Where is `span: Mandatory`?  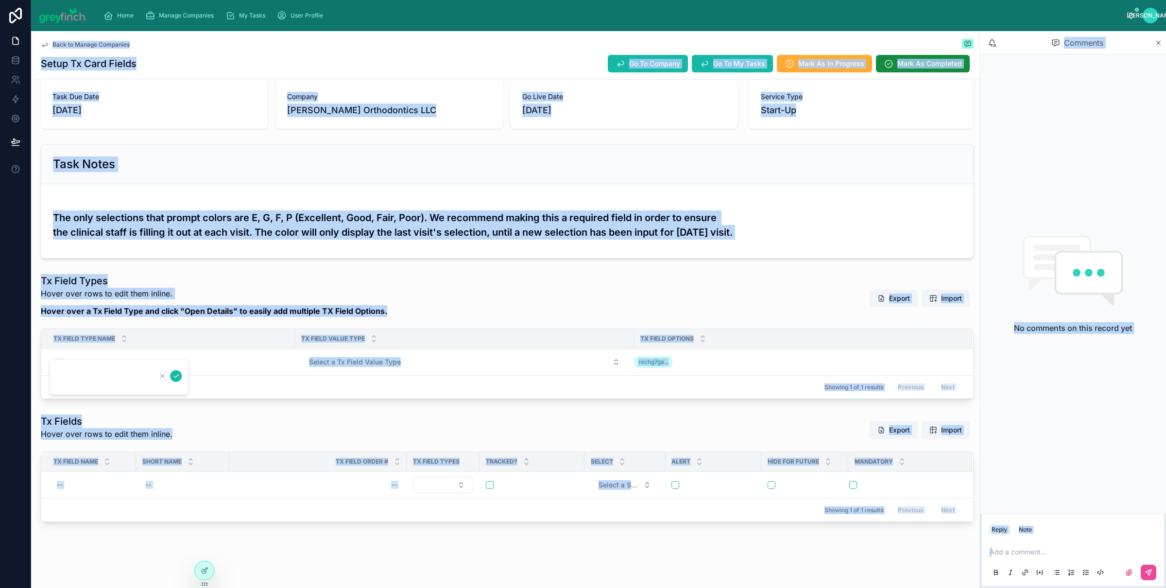 span: Mandatory is located at coordinates (874, 462).